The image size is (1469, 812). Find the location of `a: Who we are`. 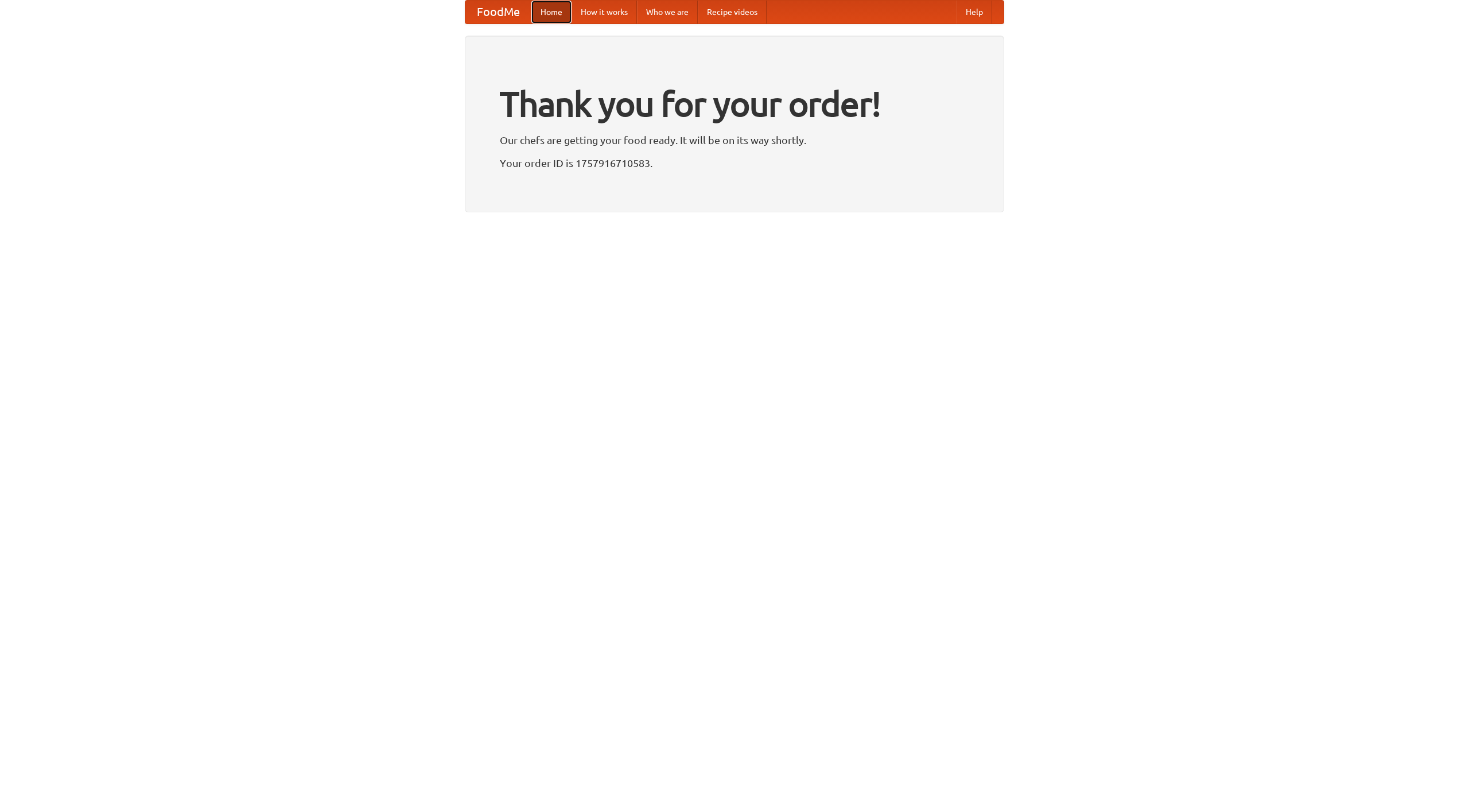

a: Who we are is located at coordinates (667, 12).